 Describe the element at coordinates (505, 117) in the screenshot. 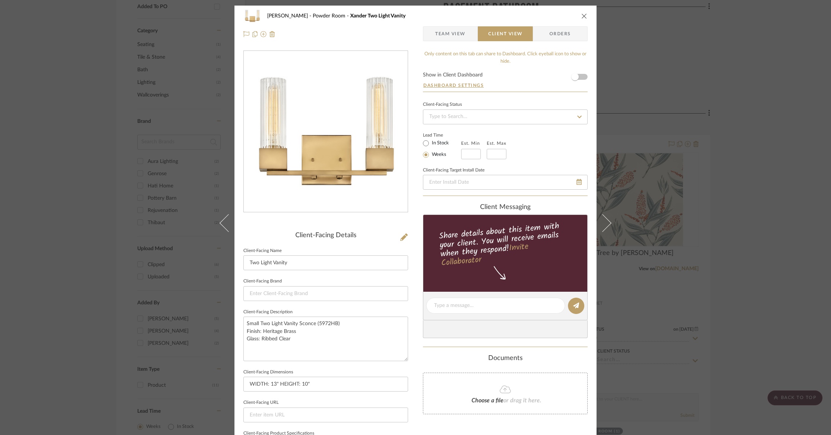

I see `input: Type to Search…` at that location.